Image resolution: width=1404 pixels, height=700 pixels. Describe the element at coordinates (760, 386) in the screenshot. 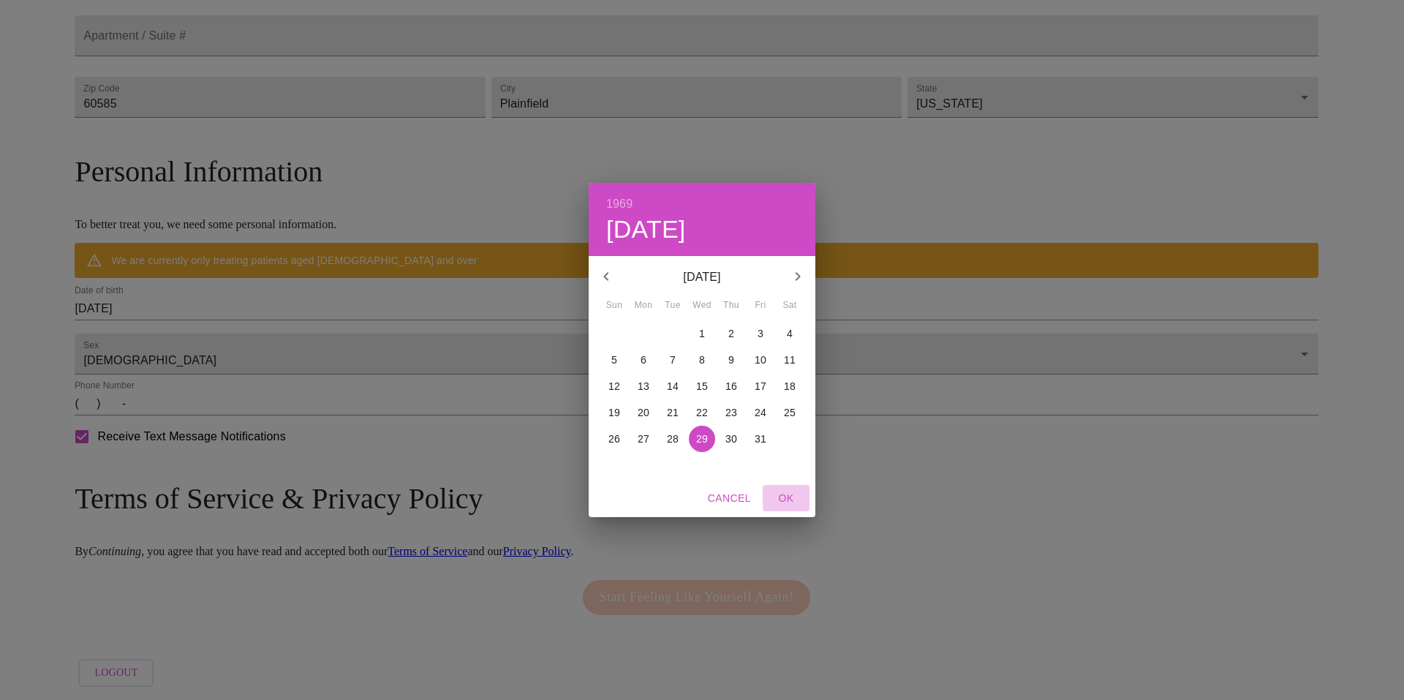

I see `p: 17` at that location.